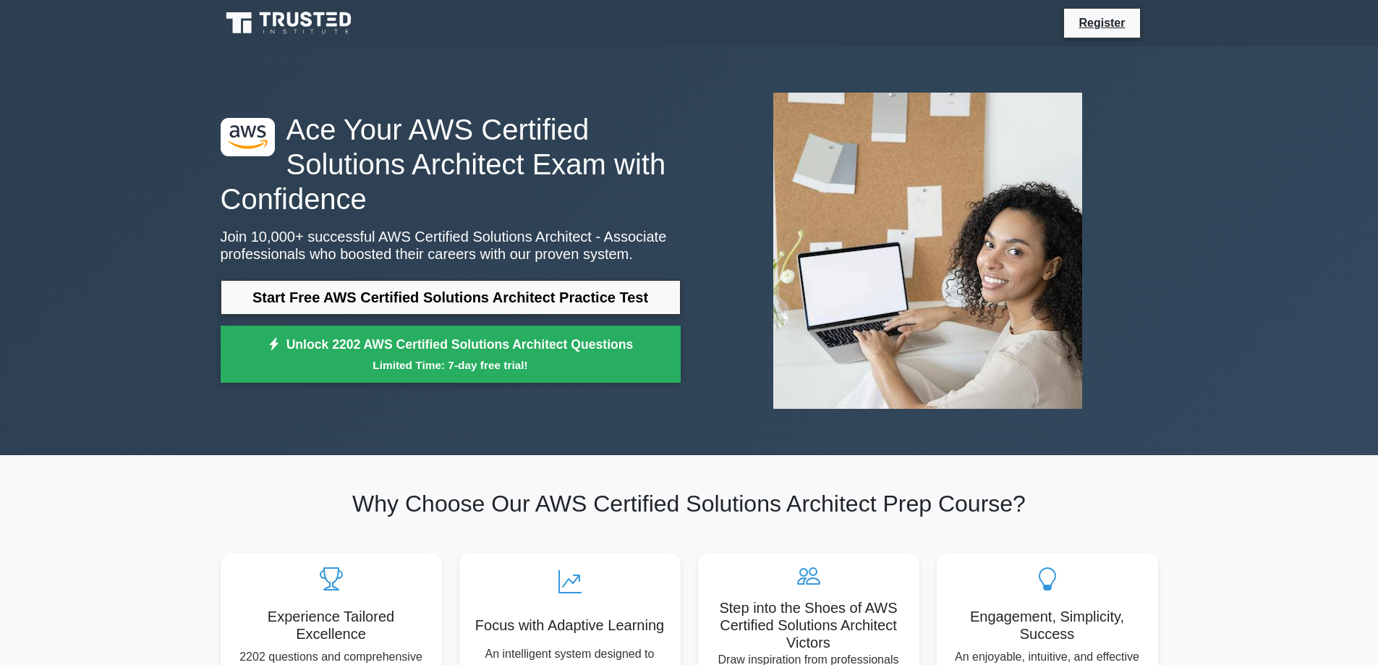  What do you see at coordinates (451, 297) in the screenshot?
I see `a: Start Free AWS Certified Solutions Architect Practice Test` at bounding box center [451, 297].